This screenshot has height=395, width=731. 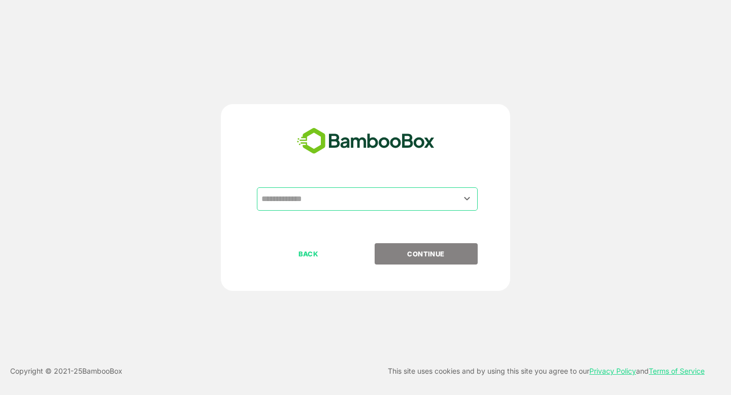 I want to click on p: This site uses cookies and by using this site you agree to our and, so click(x=546, y=371).